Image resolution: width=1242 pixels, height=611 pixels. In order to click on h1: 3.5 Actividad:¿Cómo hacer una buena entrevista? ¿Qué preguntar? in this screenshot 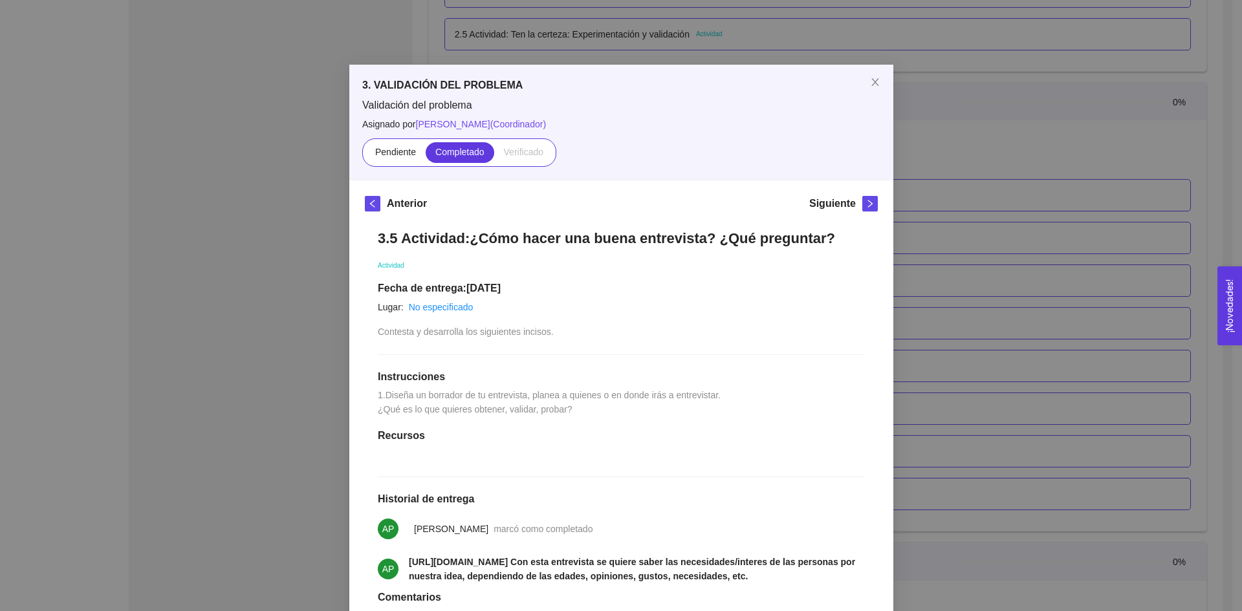, I will do `click(621, 238)`.